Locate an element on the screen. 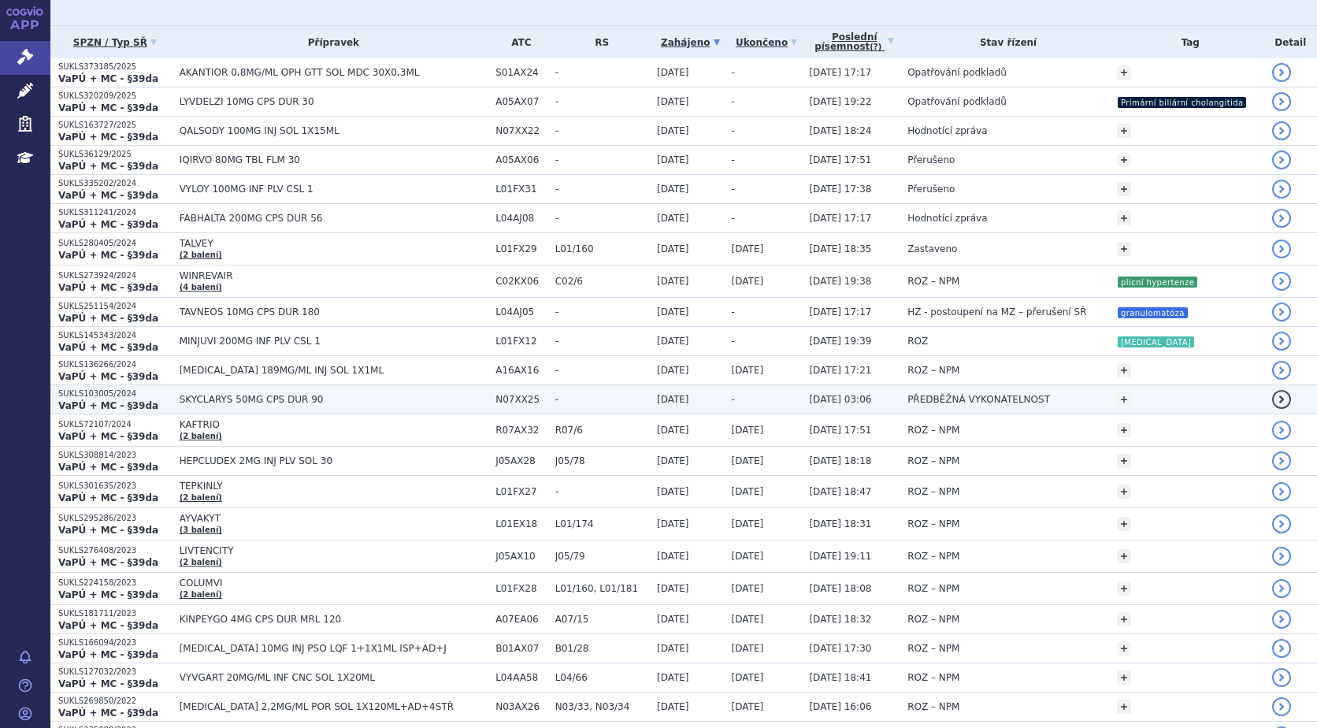 Image resolution: width=1317 pixels, height=728 pixels. span: HEPCLUDEX 2MG INJ PLV SOL 30 is located at coordinates (334, 461).